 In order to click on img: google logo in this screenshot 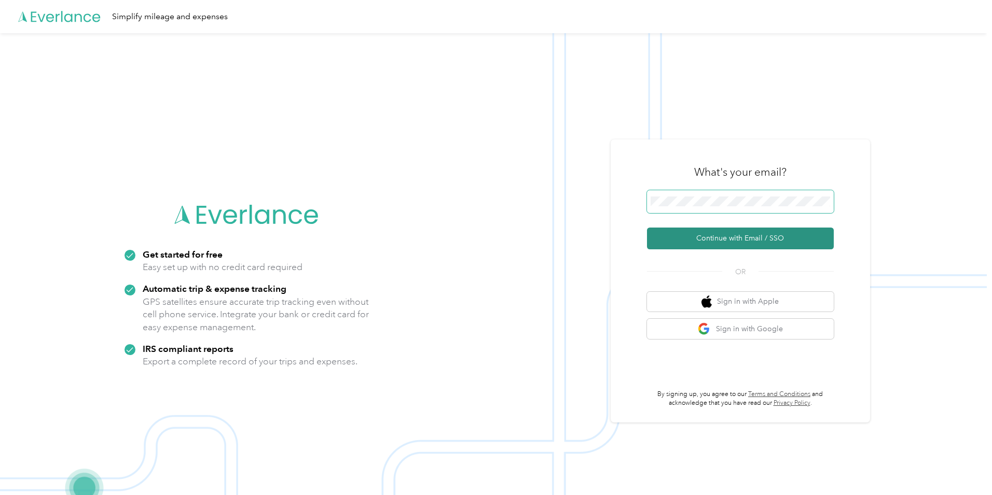, I will do `click(704, 329)`.